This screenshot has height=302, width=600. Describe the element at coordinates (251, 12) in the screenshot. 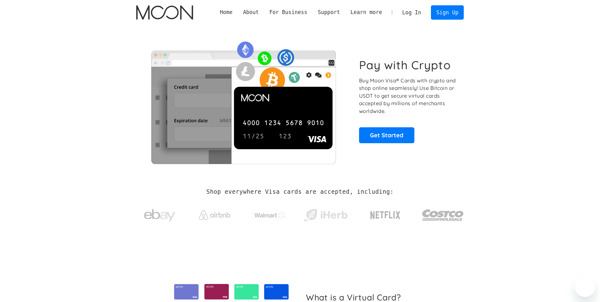

I see `div: About` at that location.